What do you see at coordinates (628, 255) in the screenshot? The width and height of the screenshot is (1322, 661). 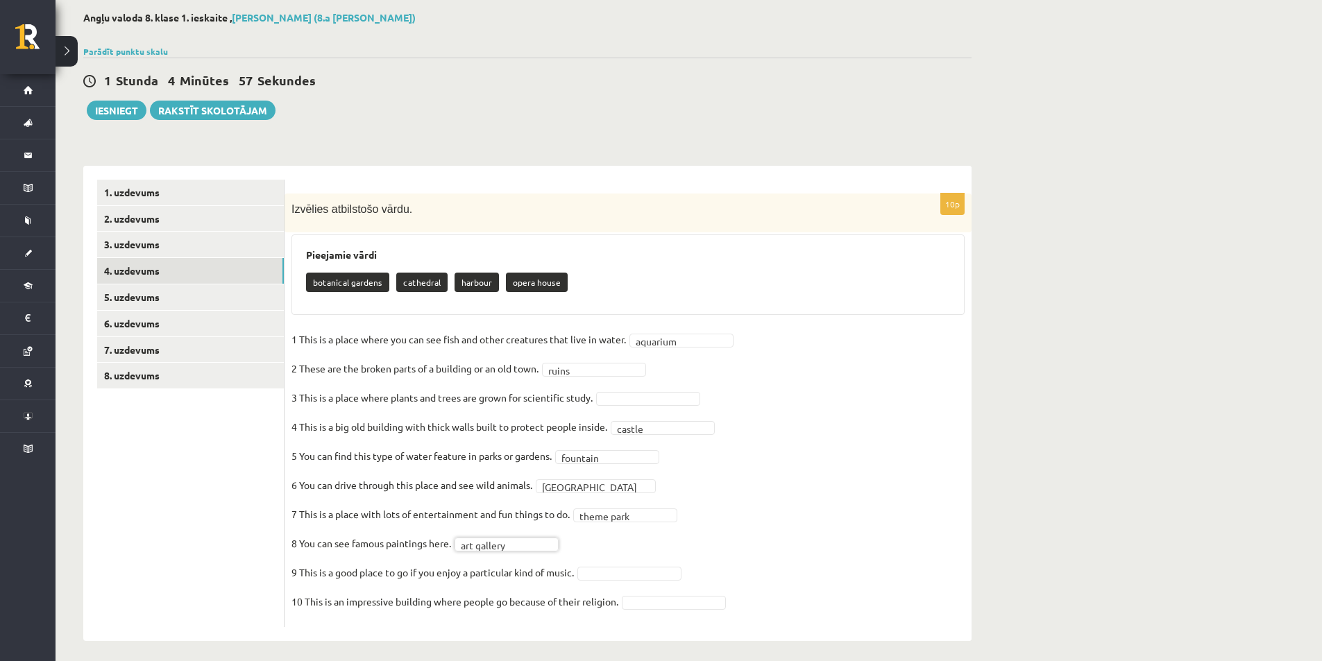 I see `h3: Pieejamie vārdi` at bounding box center [628, 255].